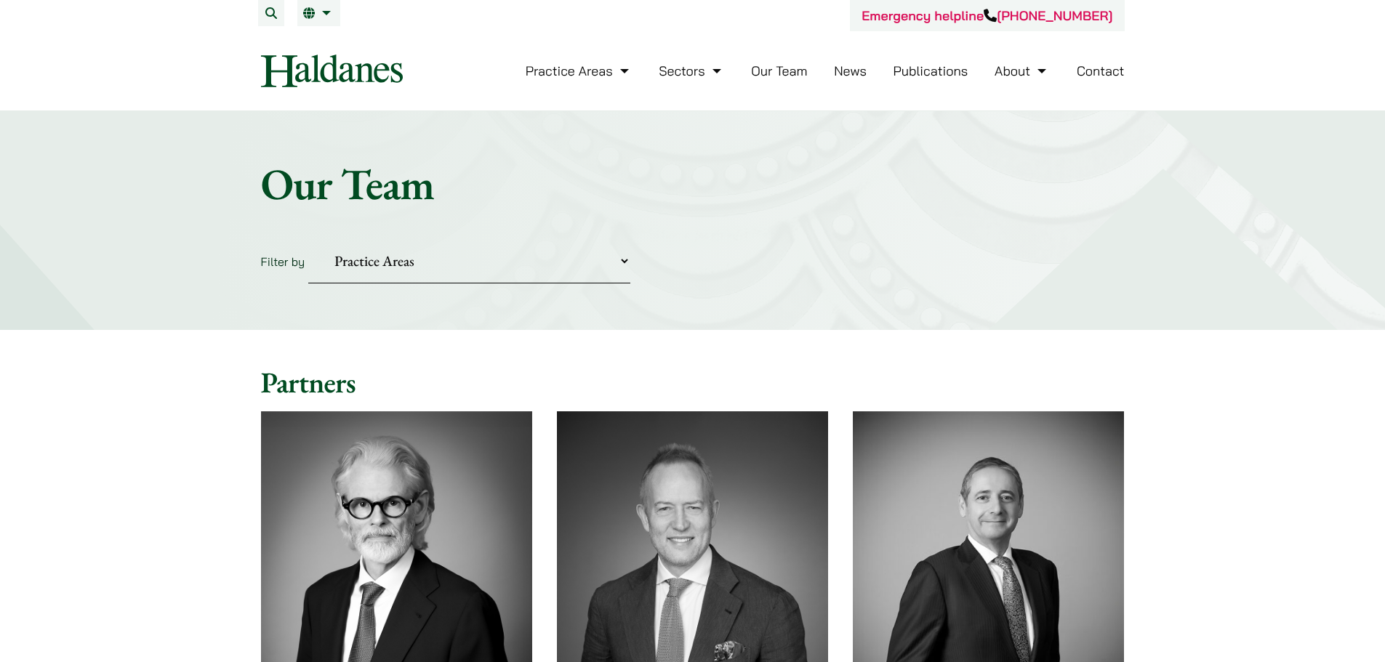  I want to click on a: EN, so click(318, 13).